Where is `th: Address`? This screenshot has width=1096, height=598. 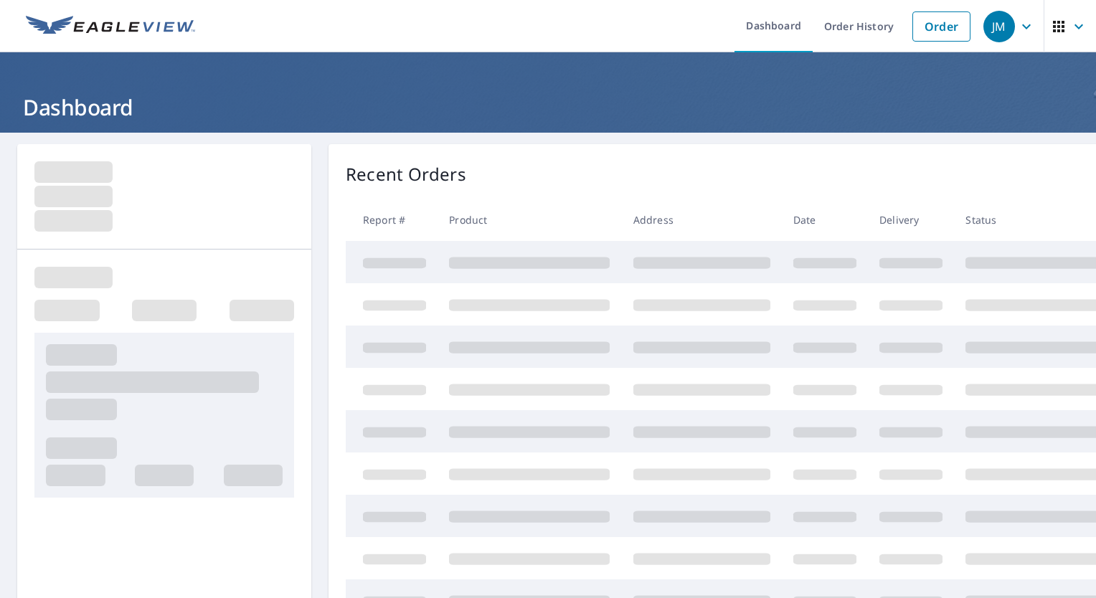
th: Address is located at coordinates (702, 220).